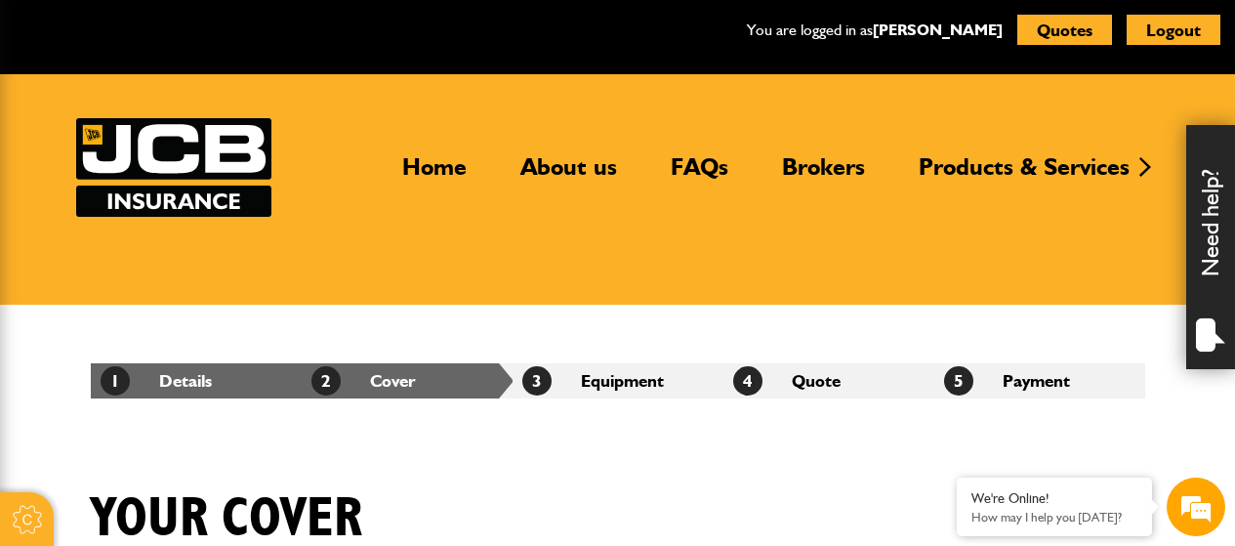 Image resolution: width=1235 pixels, height=546 pixels. Describe the element at coordinates (326, 381) in the screenshot. I see `span: 2` at that location.